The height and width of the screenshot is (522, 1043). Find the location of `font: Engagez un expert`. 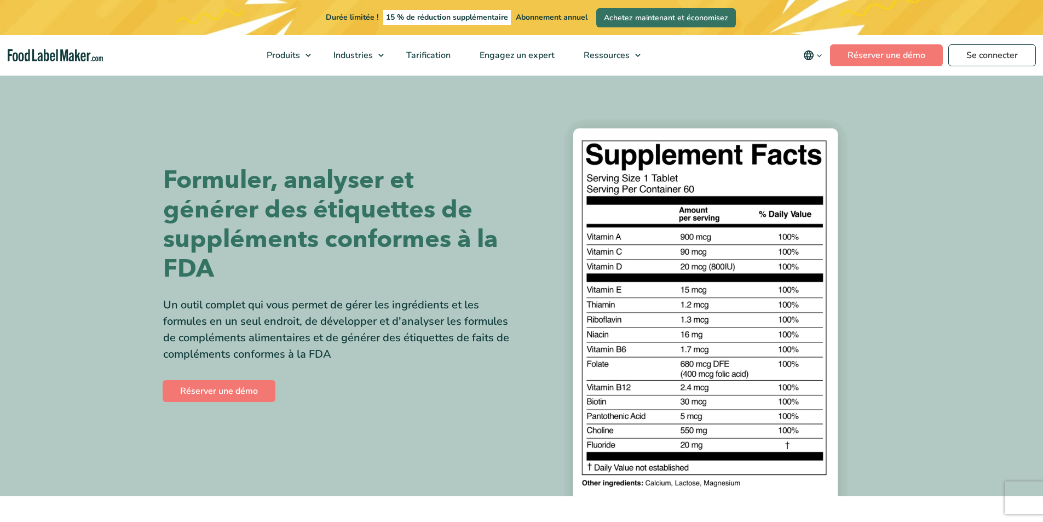

font: Engagez un expert is located at coordinates (517, 55).